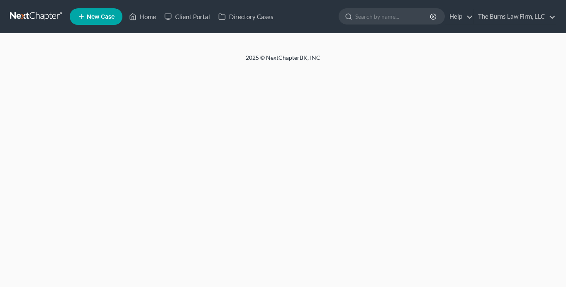 This screenshot has width=566, height=287. What do you see at coordinates (100, 17) in the screenshot?
I see `span: New Case` at bounding box center [100, 17].